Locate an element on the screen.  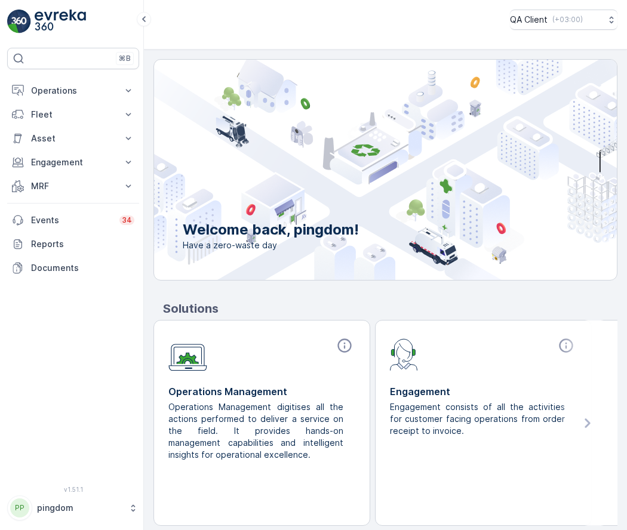
p: ⌘B is located at coordinates (125, 59).